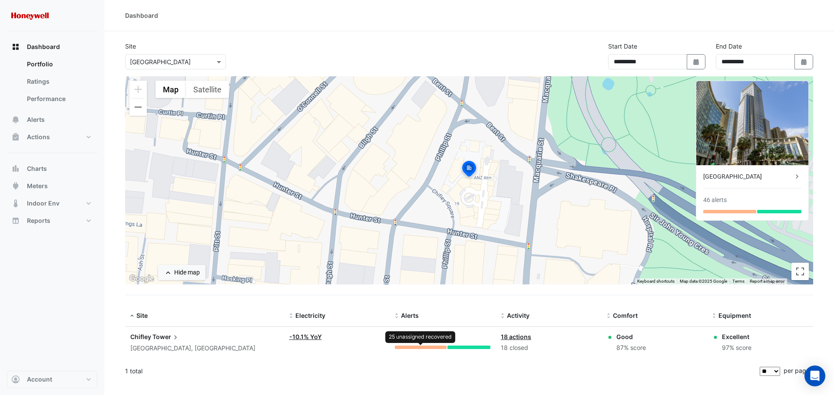 This screenshot has width=834, height=395. Describe the element at coordinates (59, 82) in the screenshot. I see `a: Ratings` at that location.